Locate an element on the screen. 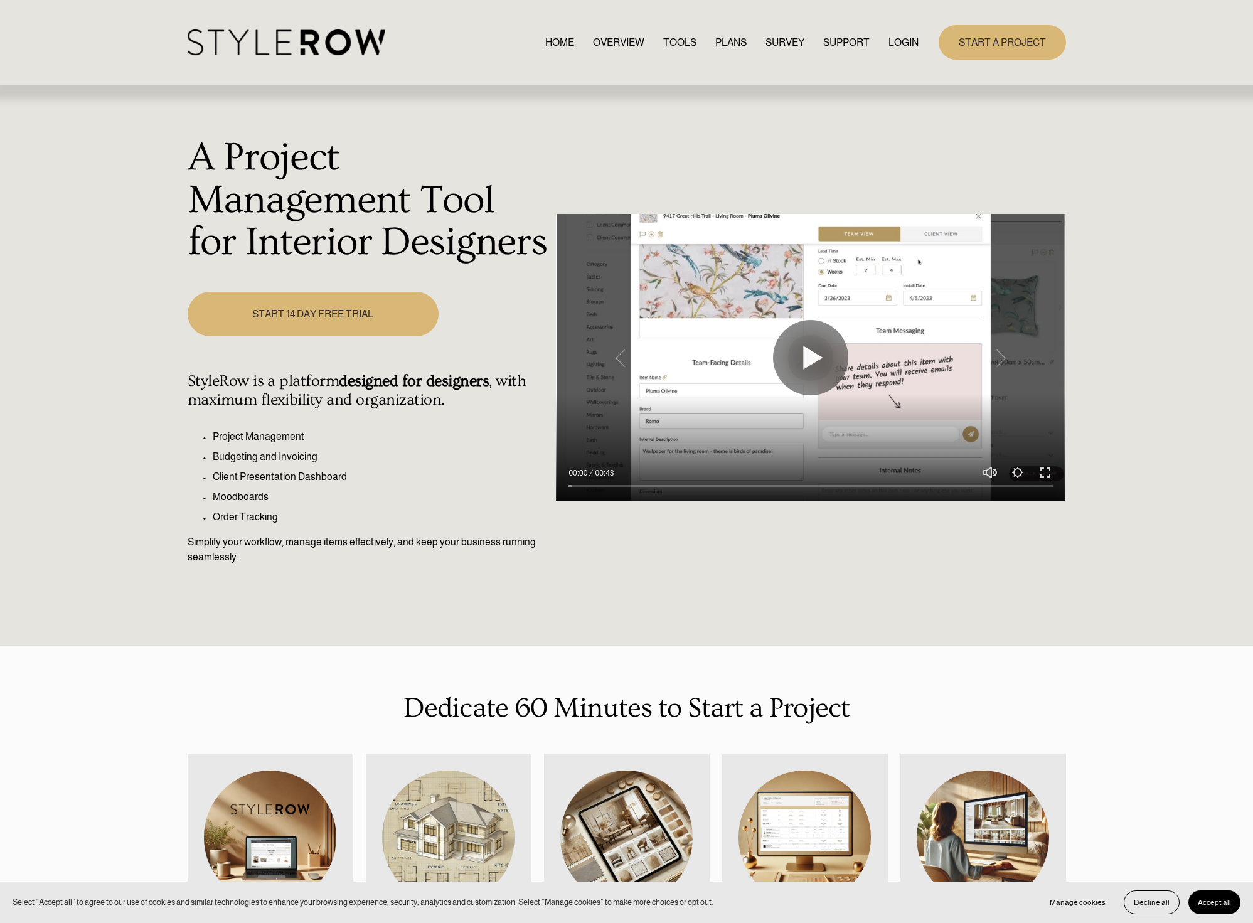 This screenshot has height=923, width=1253. img: StyleRow is located at coordinates (286, 42).